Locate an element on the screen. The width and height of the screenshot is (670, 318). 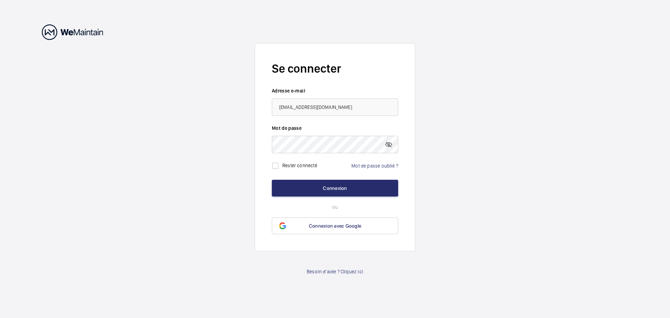
label: Rester connecté is located at coordinates (300, 165).